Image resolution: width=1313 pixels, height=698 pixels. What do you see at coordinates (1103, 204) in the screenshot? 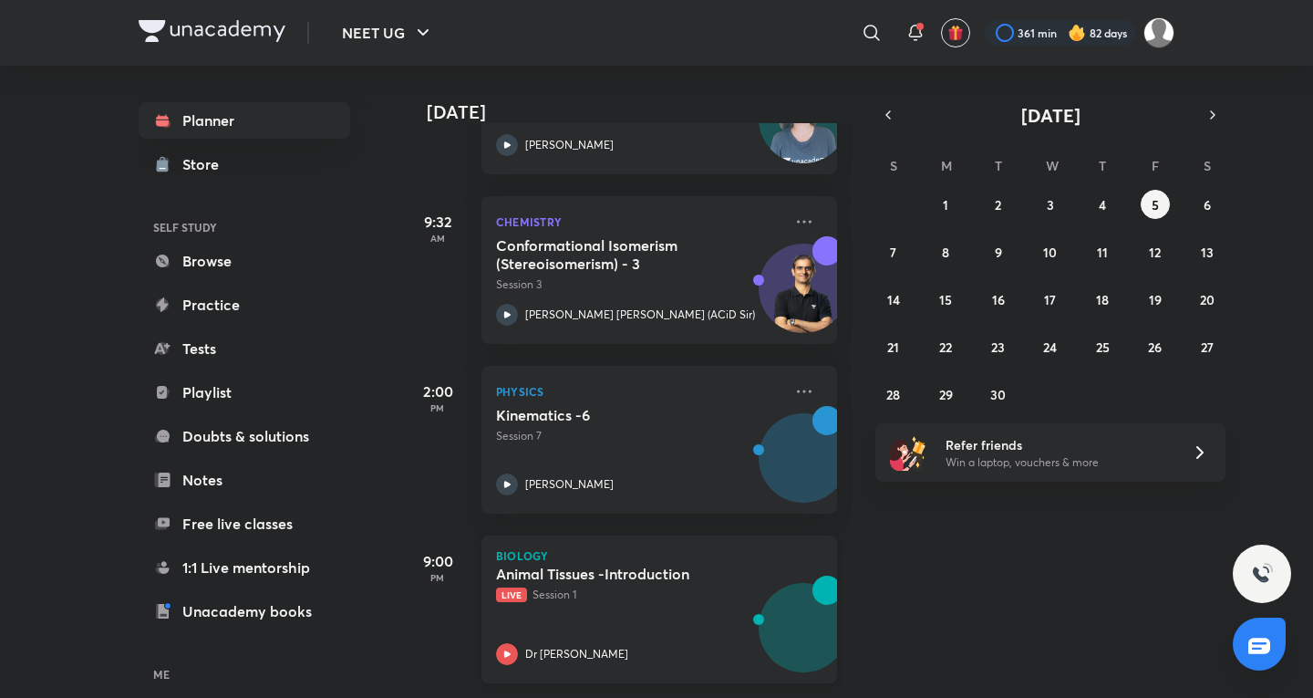
I see `button: September 4, 2025` at bounding box center [1103, 204].